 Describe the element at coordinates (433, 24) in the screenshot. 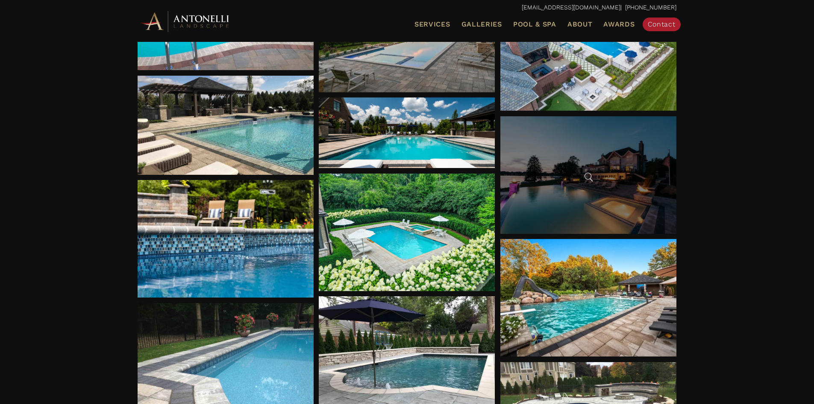

I see `a: Services` at that location.